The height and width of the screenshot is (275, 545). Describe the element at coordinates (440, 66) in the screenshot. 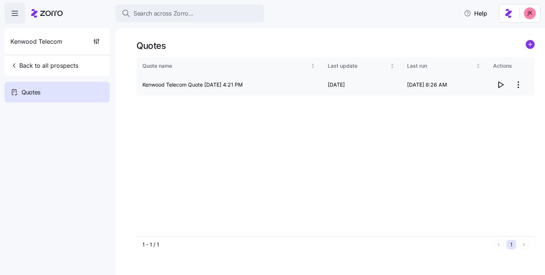

I see `div: Last run` at that location.